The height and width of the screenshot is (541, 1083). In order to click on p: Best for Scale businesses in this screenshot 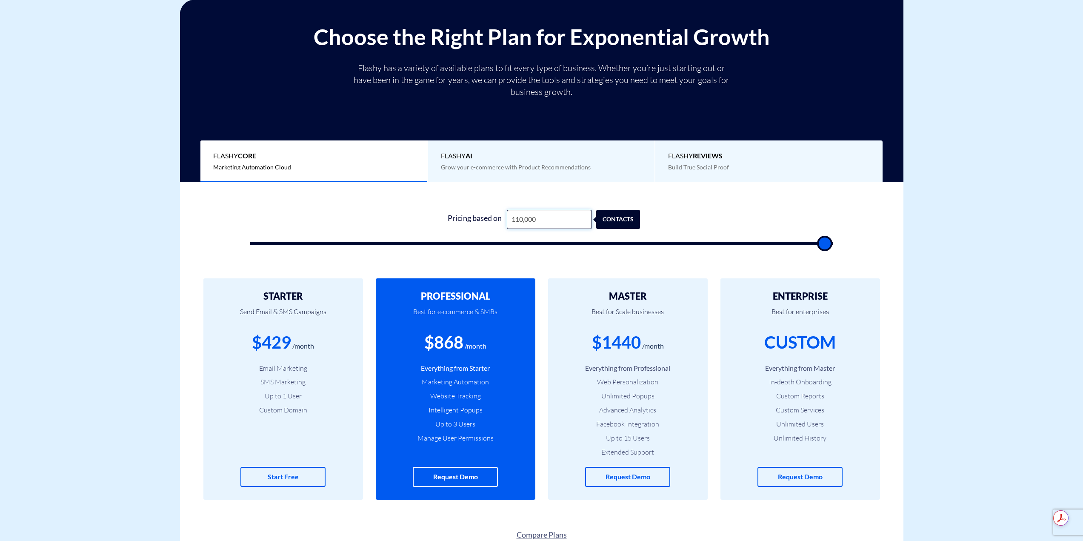, I will do `click(628, 316)`.